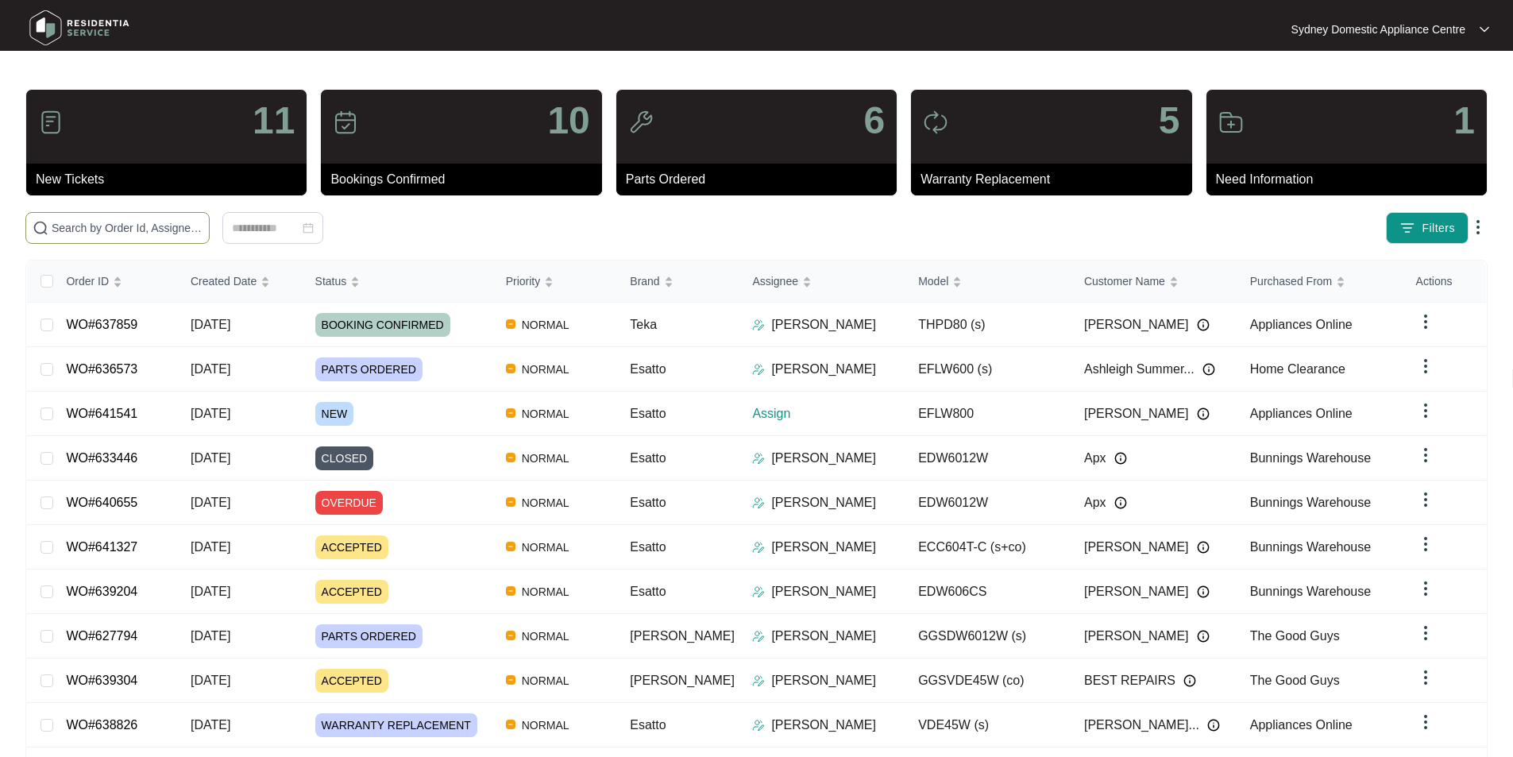 The height and width of the screenshot is (757, 1513). Describe the element at coordinates (102, 680) in the screenshot. I see `a: WO#639304` at that location.